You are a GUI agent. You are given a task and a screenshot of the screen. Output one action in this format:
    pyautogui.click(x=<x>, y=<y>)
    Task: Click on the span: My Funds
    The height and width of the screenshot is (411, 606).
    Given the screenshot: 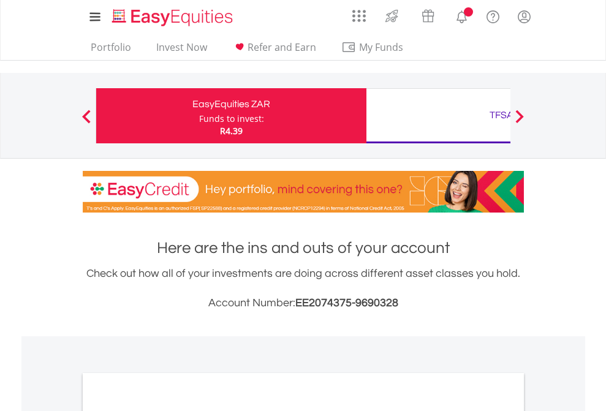 What is the action you would take?
    pyautogui.click(x=381, y=47)
    